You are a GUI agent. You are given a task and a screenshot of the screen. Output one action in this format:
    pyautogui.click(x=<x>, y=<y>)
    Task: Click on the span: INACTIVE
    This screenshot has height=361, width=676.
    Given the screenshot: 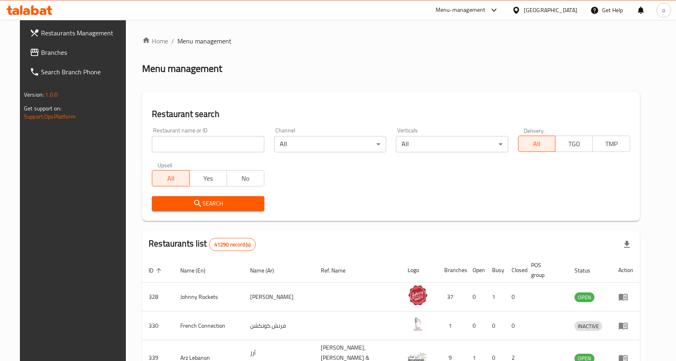 What is the action you would take?
    pyautogui.click(x=588, y=326)
    